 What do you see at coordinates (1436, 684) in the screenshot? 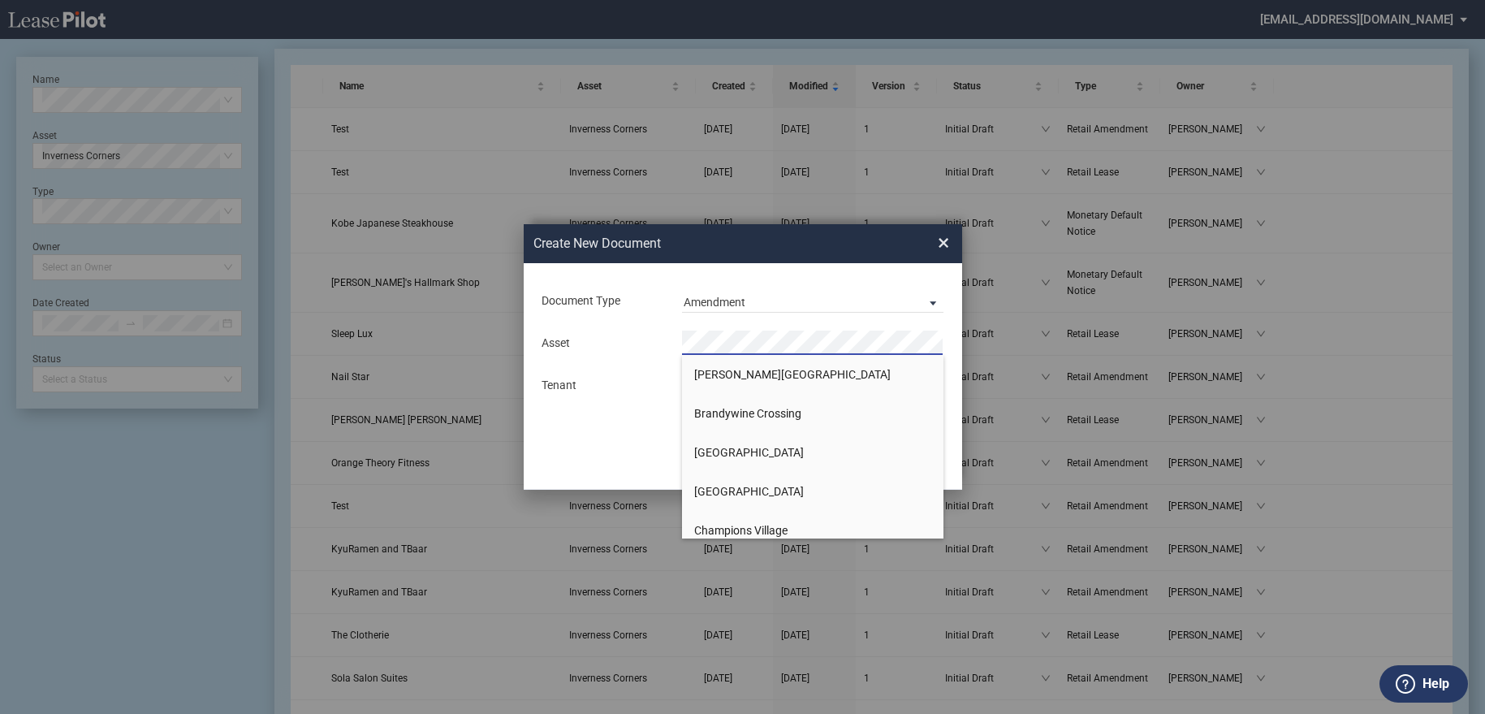
I see `label: Help` at bounding box center [1436, 684].